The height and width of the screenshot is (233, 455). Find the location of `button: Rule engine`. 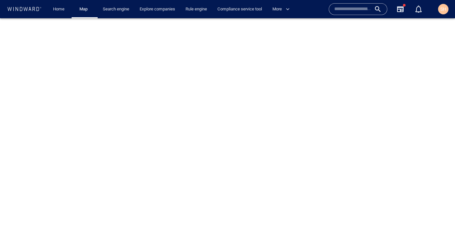

button: Rule engine is located at coordinates (196, 9).